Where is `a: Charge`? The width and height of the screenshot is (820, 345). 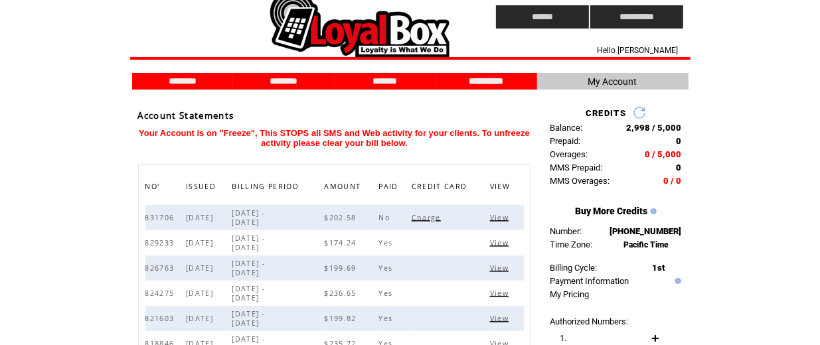
a: Charge is located at coordinates (428, 217).